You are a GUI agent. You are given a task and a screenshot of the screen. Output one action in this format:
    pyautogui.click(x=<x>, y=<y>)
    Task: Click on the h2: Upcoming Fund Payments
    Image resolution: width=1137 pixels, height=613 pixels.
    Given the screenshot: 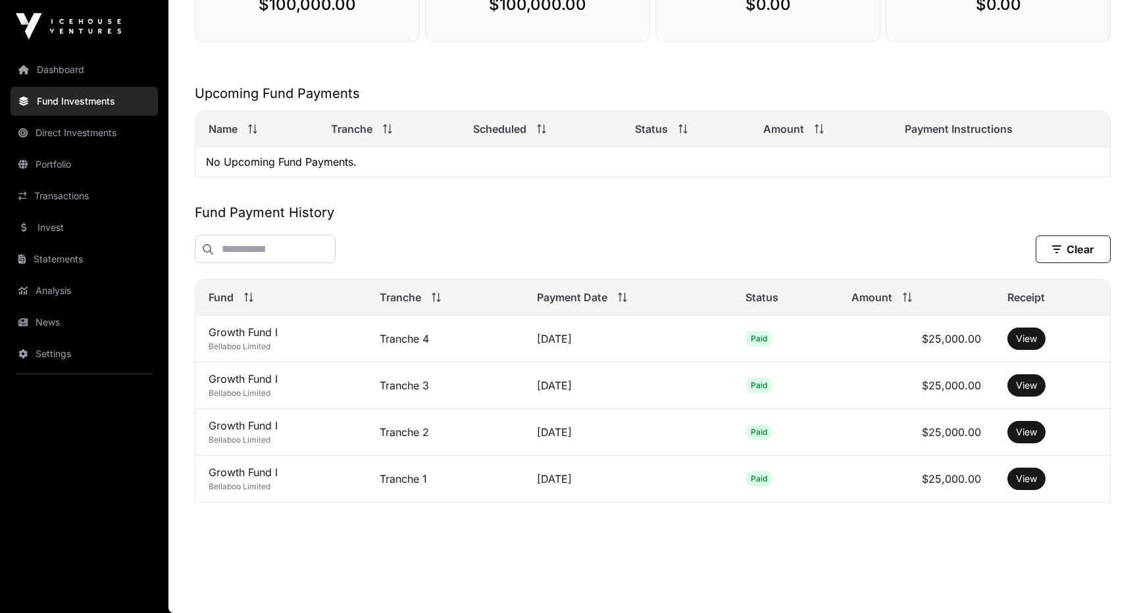 What is the action you would take?
    pyautogui.click(x=653, y=93)
    